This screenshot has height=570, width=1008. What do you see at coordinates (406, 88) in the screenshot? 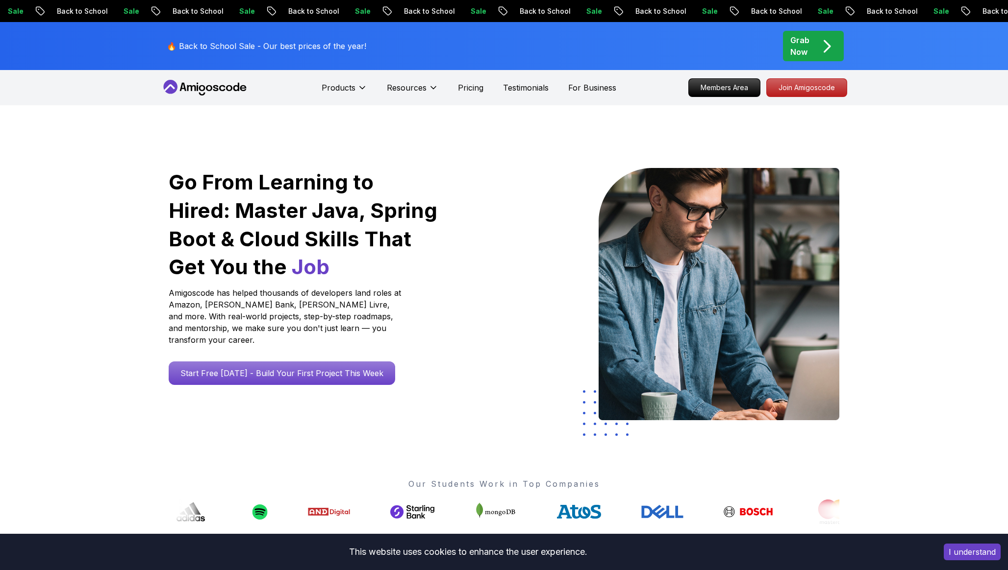
I see `p: Resources` at bounding box center [406, 88].